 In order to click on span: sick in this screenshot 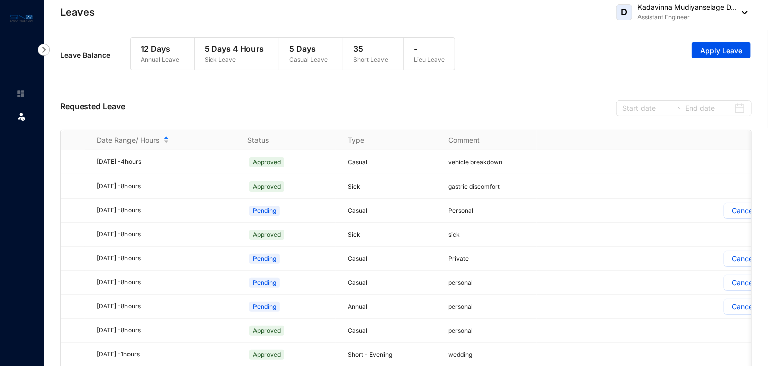, I will do `click(454, 234)`.